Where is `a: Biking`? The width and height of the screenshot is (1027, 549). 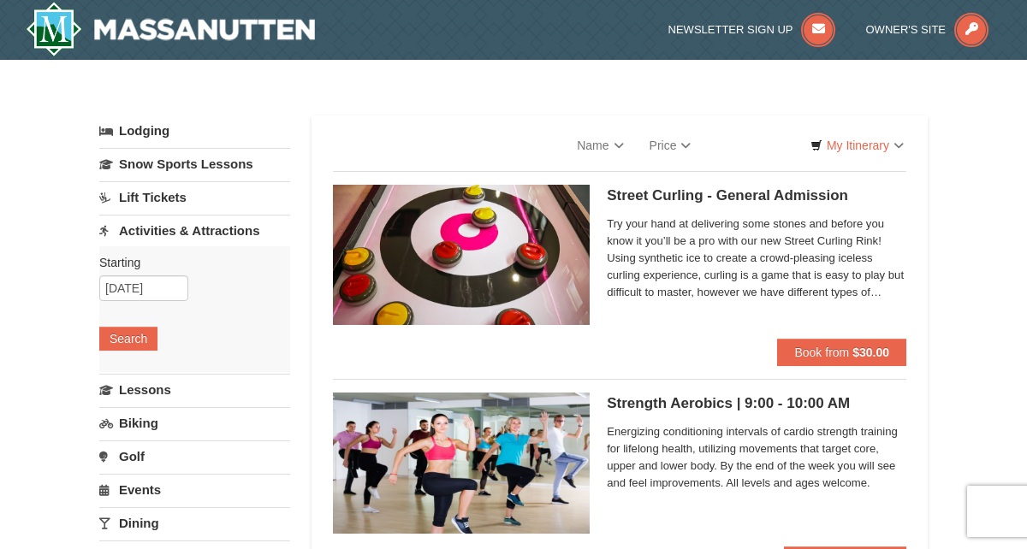 a: Biking is located at coordinates (194, 423).